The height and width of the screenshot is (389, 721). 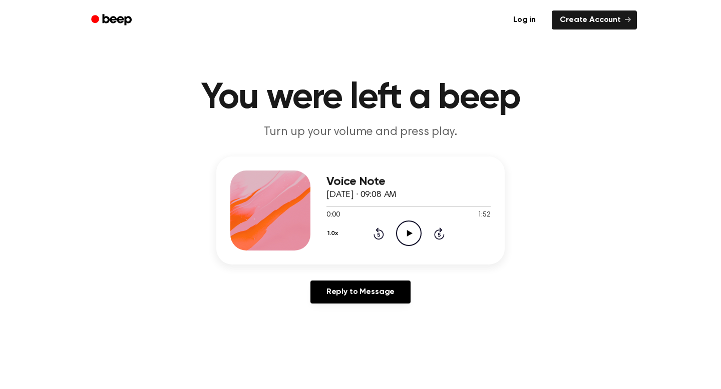 What do you see at coordinates (408, 182) in the screenshot?
I see `h3: Voice Note` at bounding box center [408, 182].